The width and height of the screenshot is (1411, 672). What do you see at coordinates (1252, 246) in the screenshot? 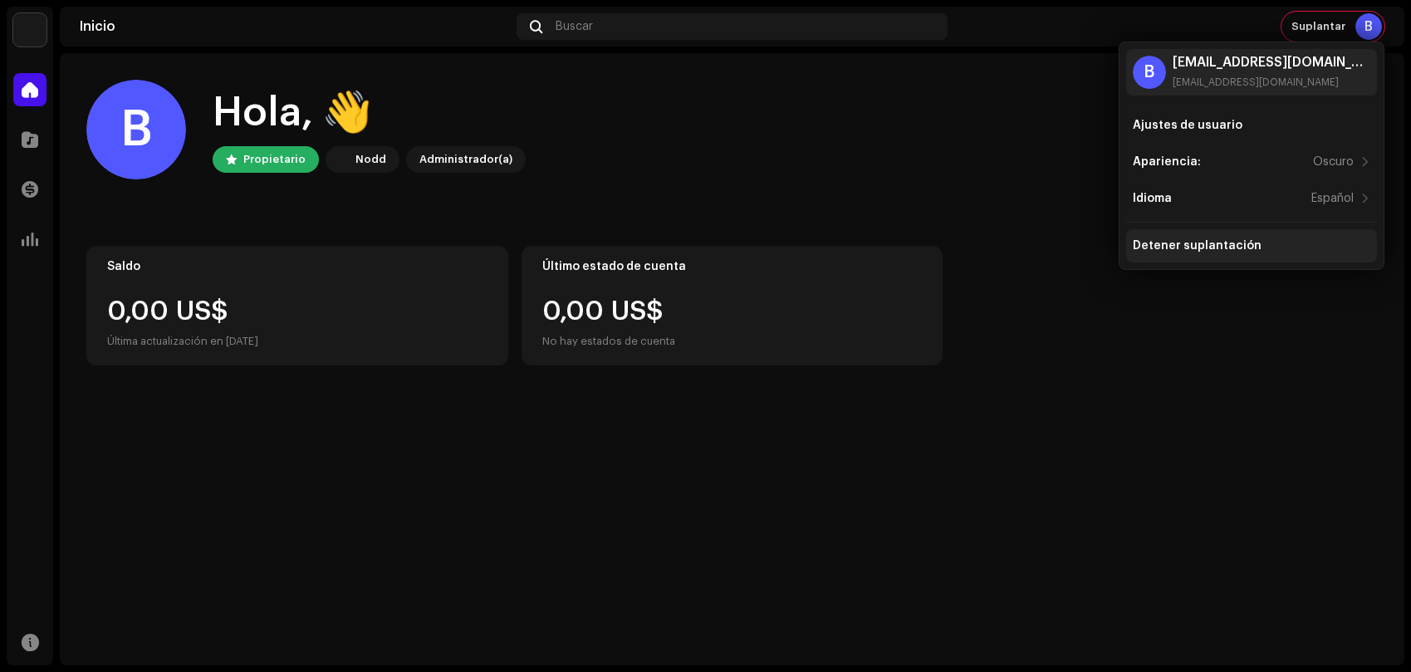
I see `re-m-nav-item: Detener suplantación` at bounding box center [1252, 246].